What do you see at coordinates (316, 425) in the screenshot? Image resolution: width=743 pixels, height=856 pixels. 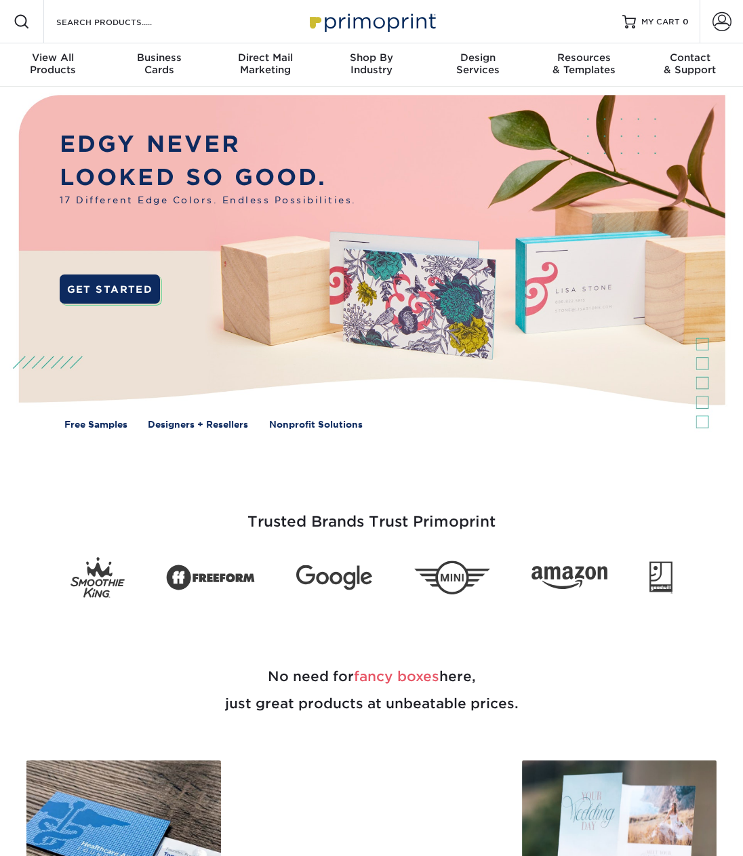 I see `a: Nonprofit Solutions` at bounding box center [316, 425].